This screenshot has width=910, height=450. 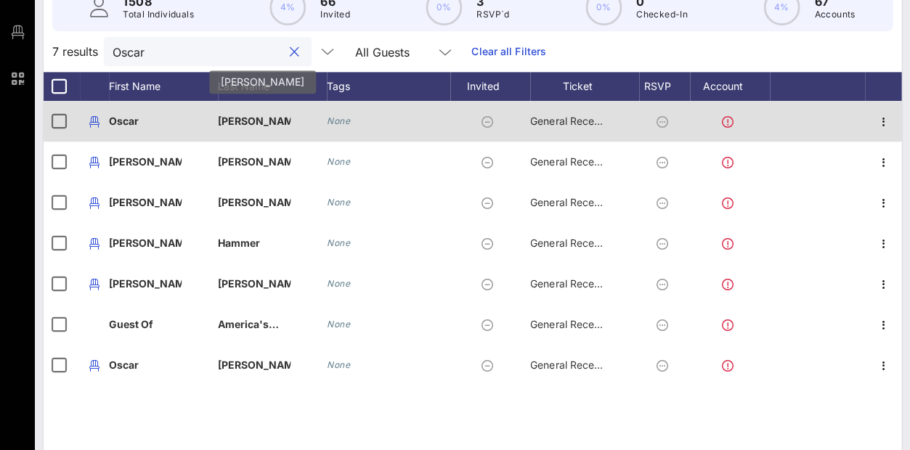 I want to click on p: Guest Of, so click(x=145, y=325).